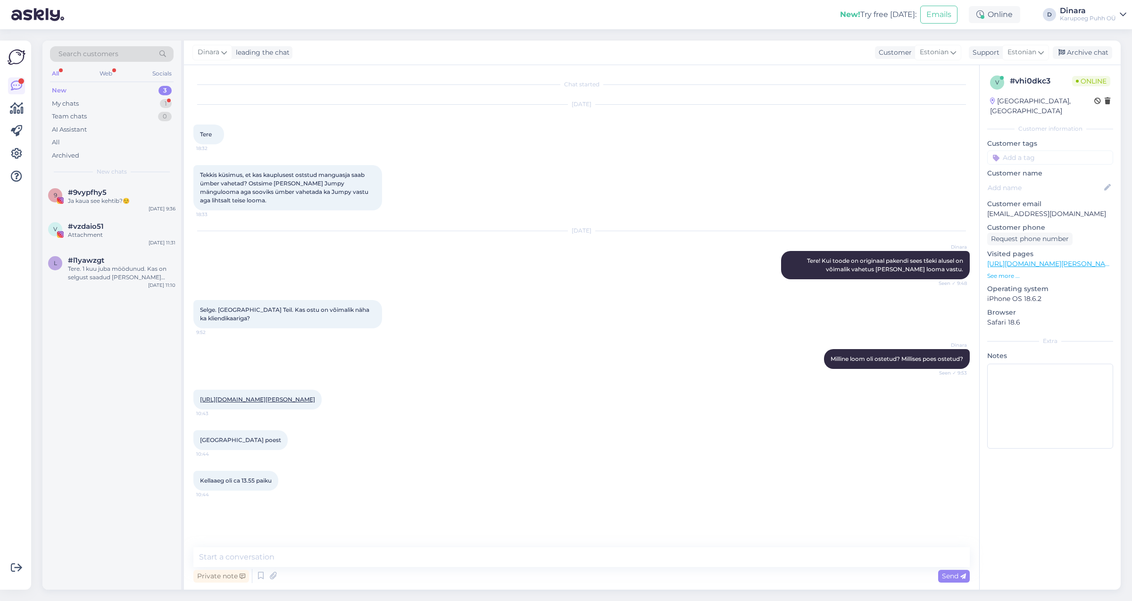  I want to click on div: Online, so click(994, 15).